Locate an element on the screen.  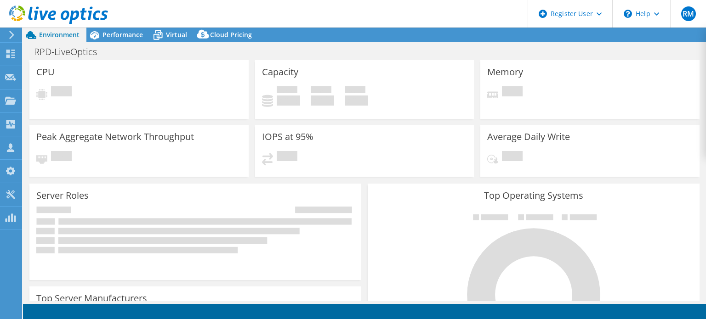
h3: IOPS at 95% is located at coordinates (288, 137).